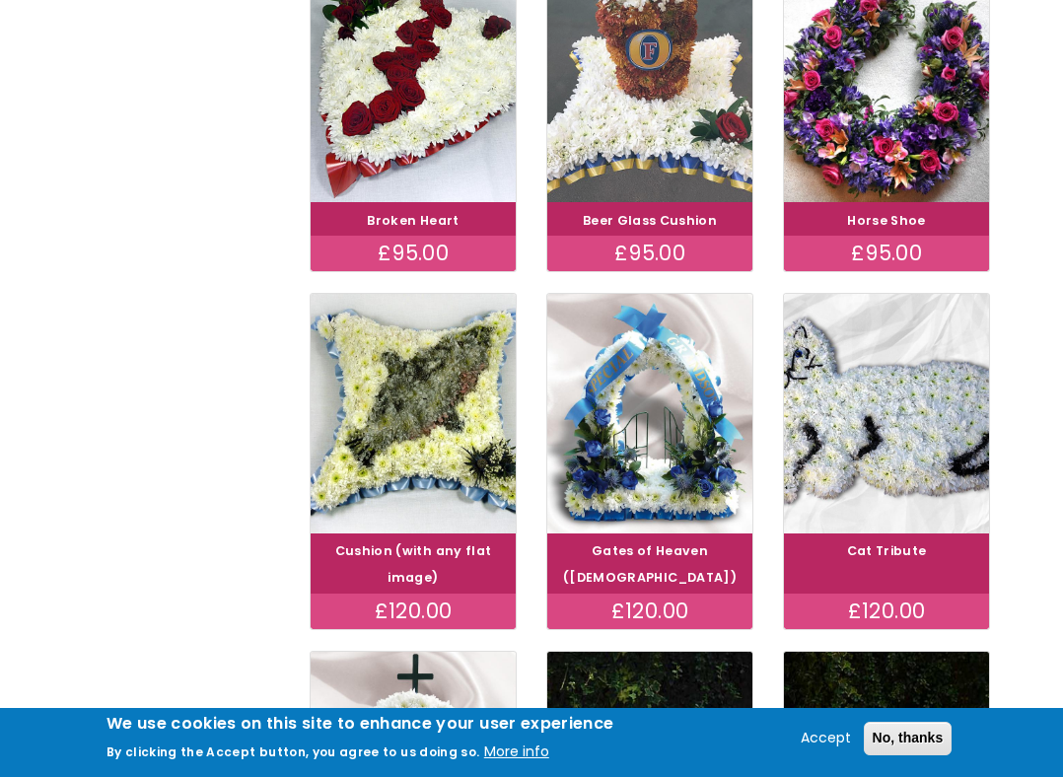  I want to click on a: Horse Shoe, so click(886, 220).